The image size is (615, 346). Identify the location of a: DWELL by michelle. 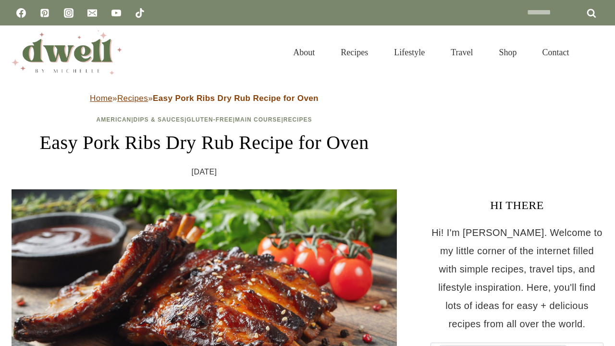
(67, 52).